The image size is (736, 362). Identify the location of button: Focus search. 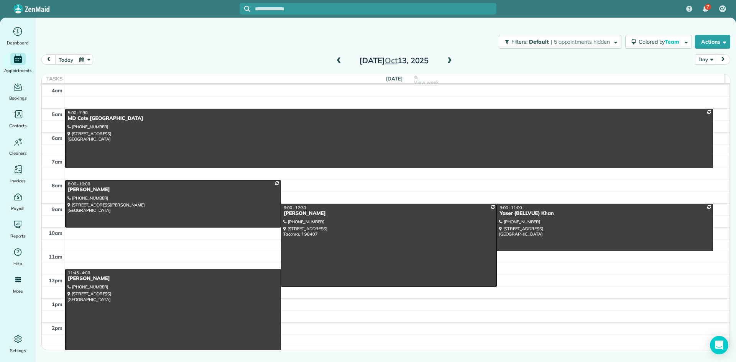
(245, 9).